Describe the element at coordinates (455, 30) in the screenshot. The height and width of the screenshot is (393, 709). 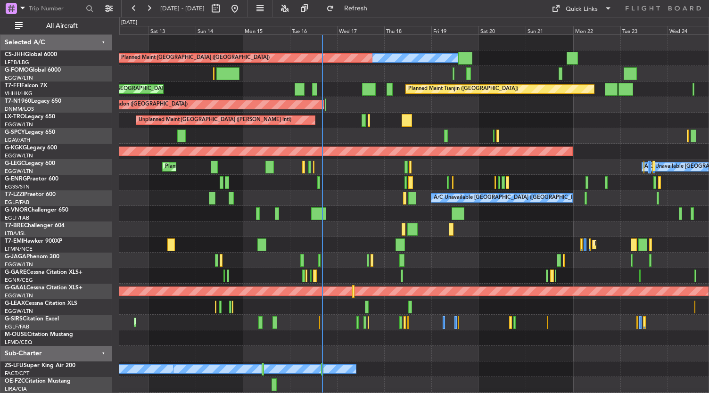
I see `div: Fri 19` at that location.